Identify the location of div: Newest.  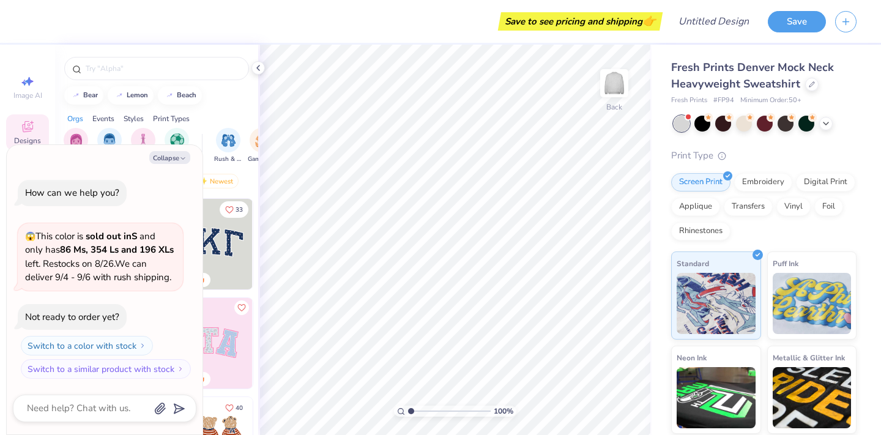
(215, 181).